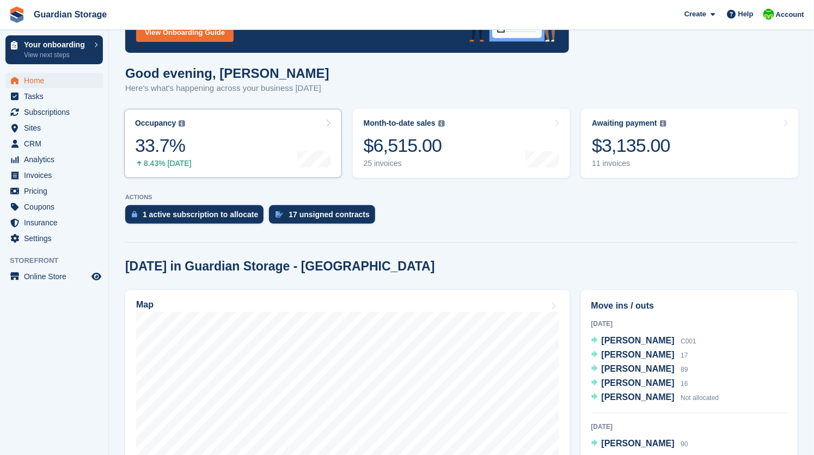 The height and width of the screenshot is (455, 814). I want to click on img: contract_signature_icon-13c848040528278c33f63329250d36e43548de30e8caae1d1a13099fd9432cc5.svg, so click(279, 215).